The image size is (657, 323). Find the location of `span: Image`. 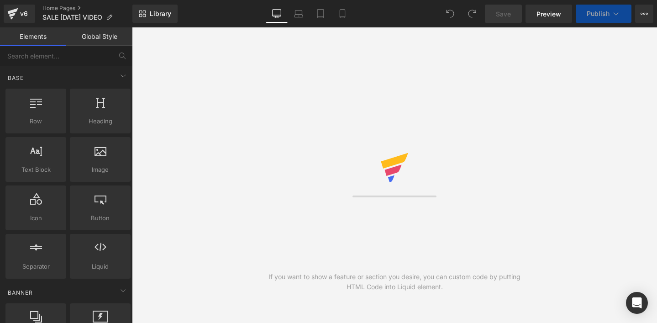

span: Image is located at coordinates (100, 169).